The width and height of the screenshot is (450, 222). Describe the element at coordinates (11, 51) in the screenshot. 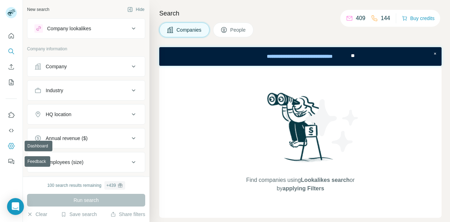

I see `button: Search` at that location.